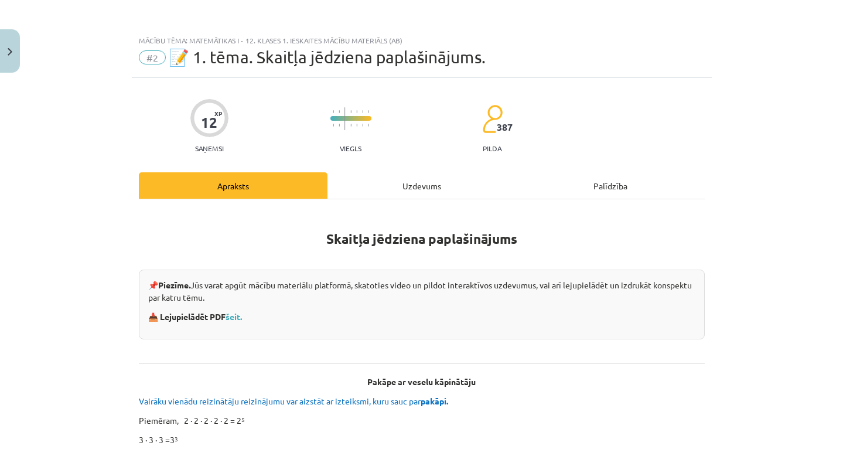  Describe the element at coordinates (152, 57) in the screenshot. I see `span: #2` at that location.